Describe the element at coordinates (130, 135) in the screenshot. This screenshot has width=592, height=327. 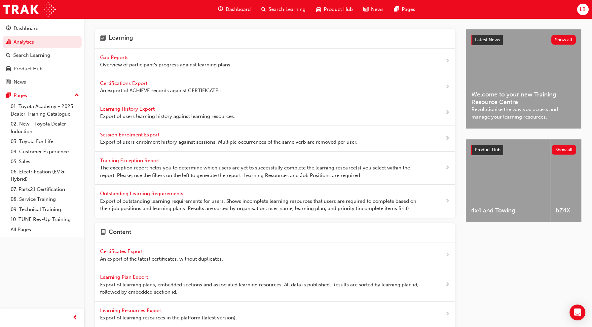
I see `span: Session Enrolment Export` at that location.